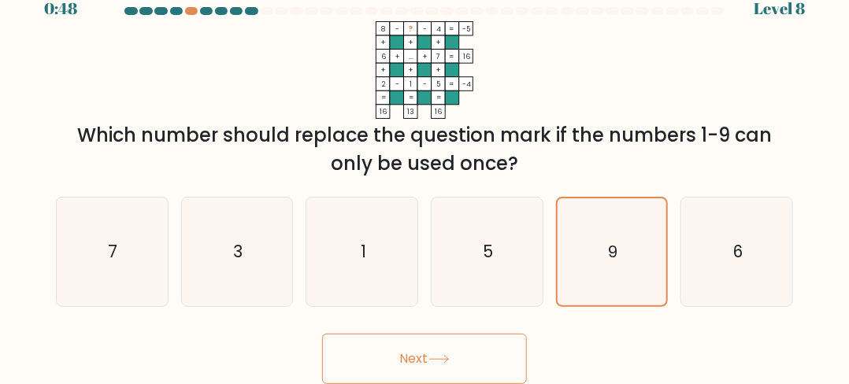 This screenshot has height=384, width=849. What do you see at coordinates (113, 251) in the screenshot?
I see `text: 7` at bounding box center [113, 251].